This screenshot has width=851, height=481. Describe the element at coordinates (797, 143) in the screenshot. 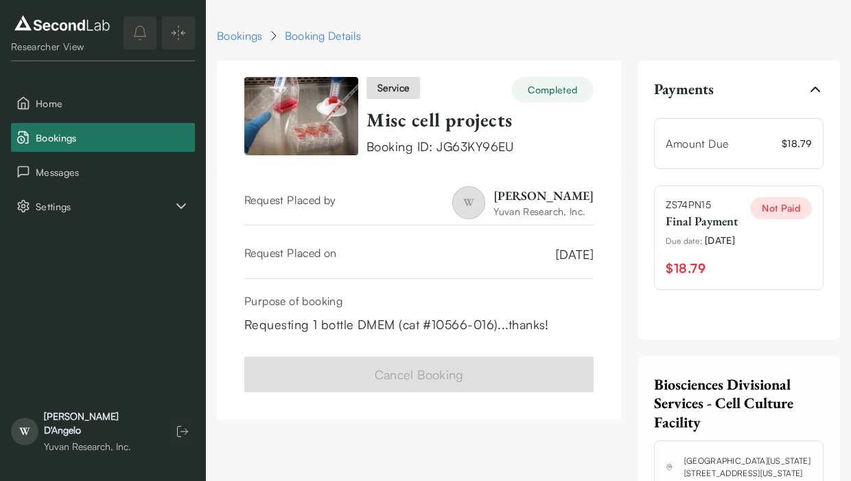

I see `span: $ 18.79` at that location.